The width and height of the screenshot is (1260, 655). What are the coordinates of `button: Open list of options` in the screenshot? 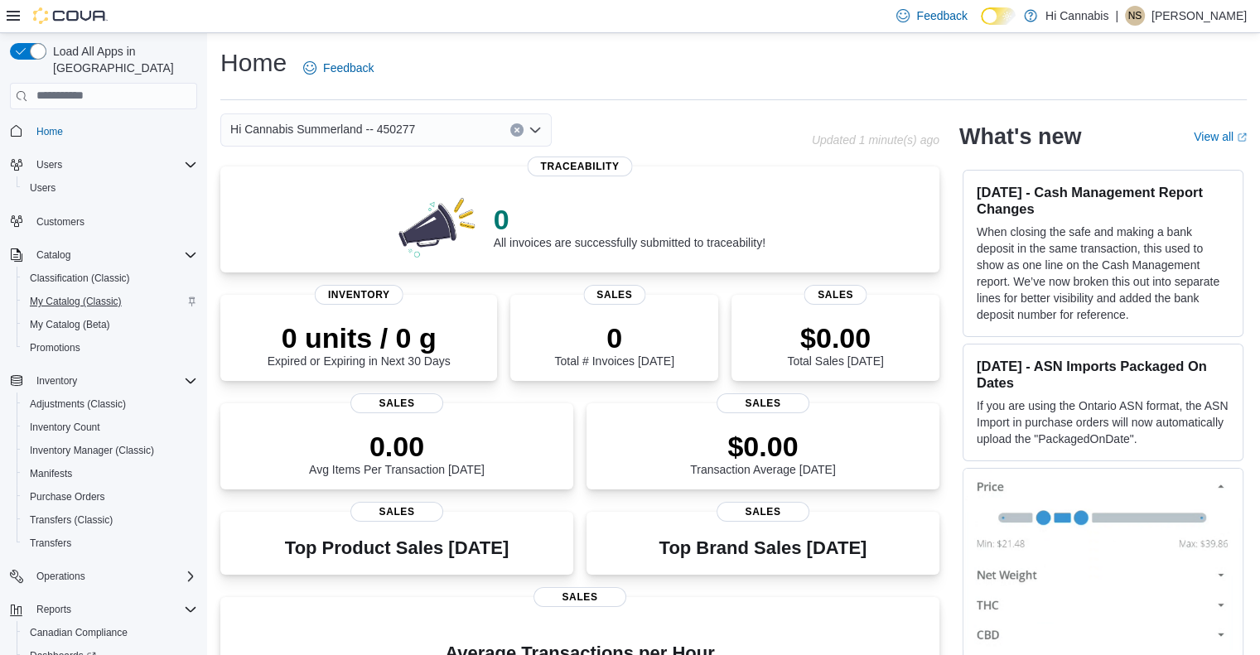 It's located at (535, 130).